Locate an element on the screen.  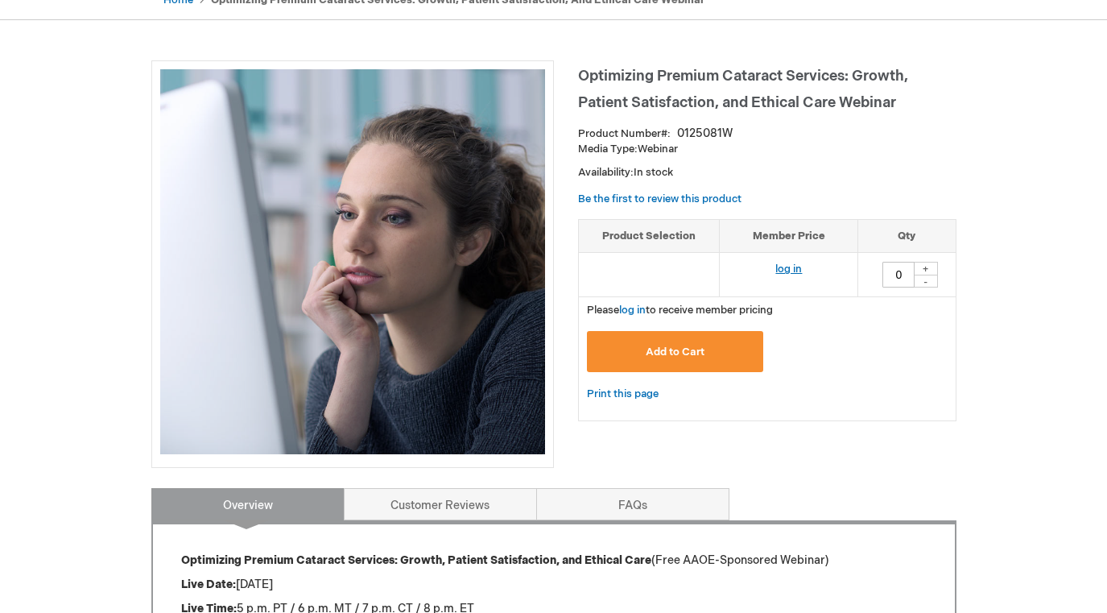
th: Member Price is located at coordinates (789, 236).